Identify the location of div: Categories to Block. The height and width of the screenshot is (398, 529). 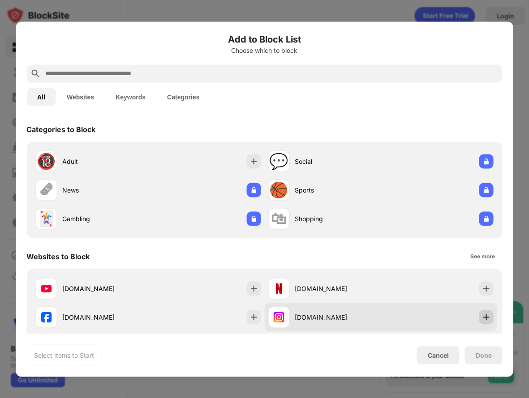
(61, 129).